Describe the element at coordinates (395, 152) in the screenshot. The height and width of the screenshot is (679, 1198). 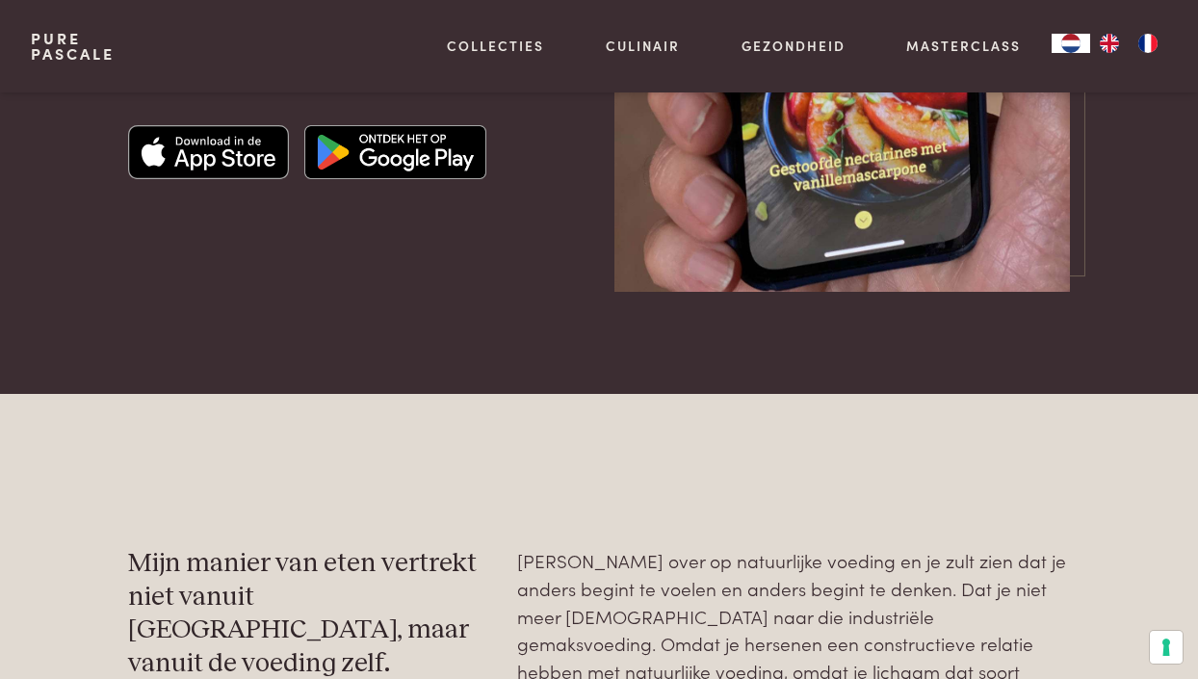
I see `img: Google app store` at that location.